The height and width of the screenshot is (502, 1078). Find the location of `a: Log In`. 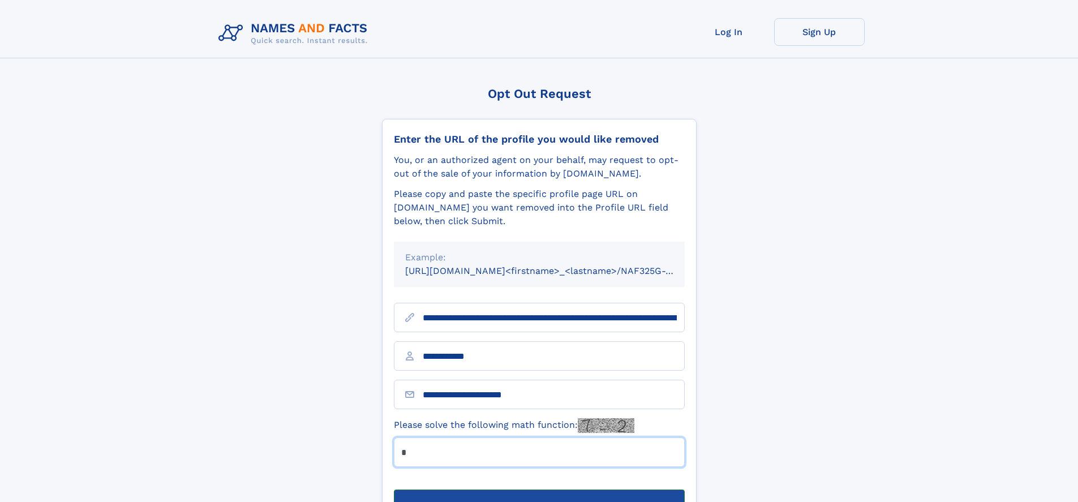

a: Log In is located at coordinates (729, 32).